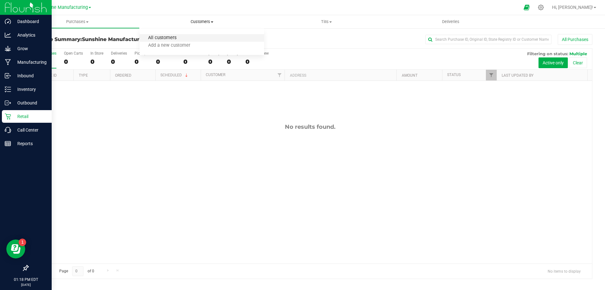 The height and width of the screenshot is (290, 605). I want to click on inline-svg: Analytics, so click(8, 35).